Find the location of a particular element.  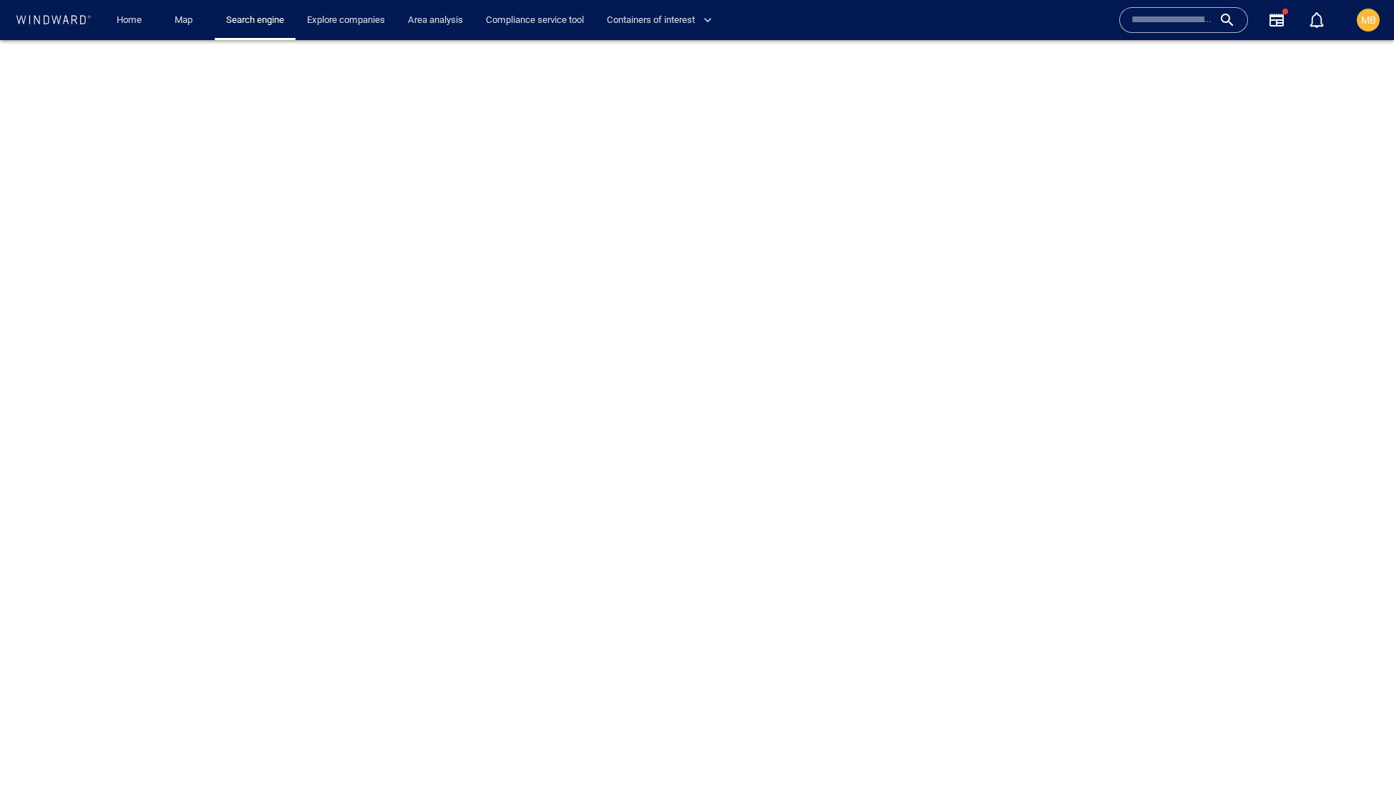

button: Compliance service tool is located at coordinates (535, 20).